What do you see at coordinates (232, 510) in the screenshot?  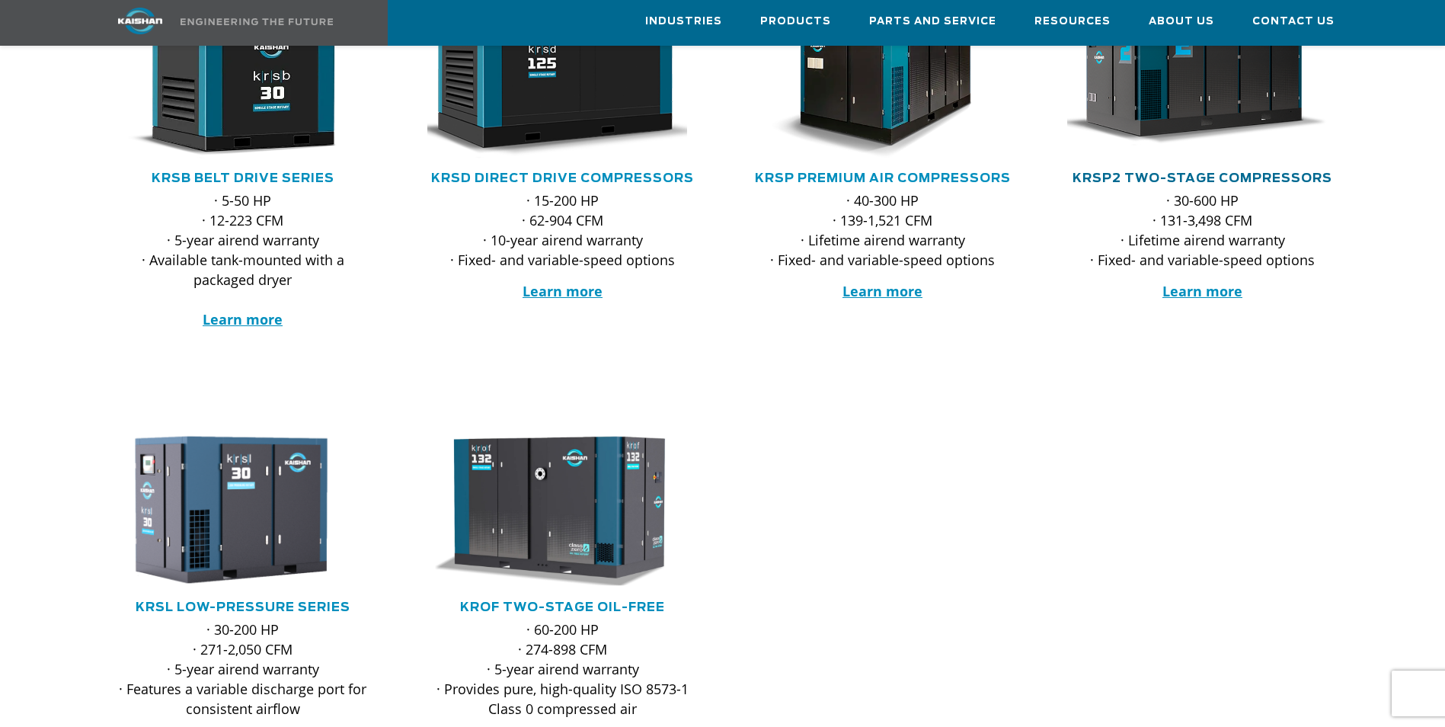 I see `img: krsl30` at bounding box center [232, 510].